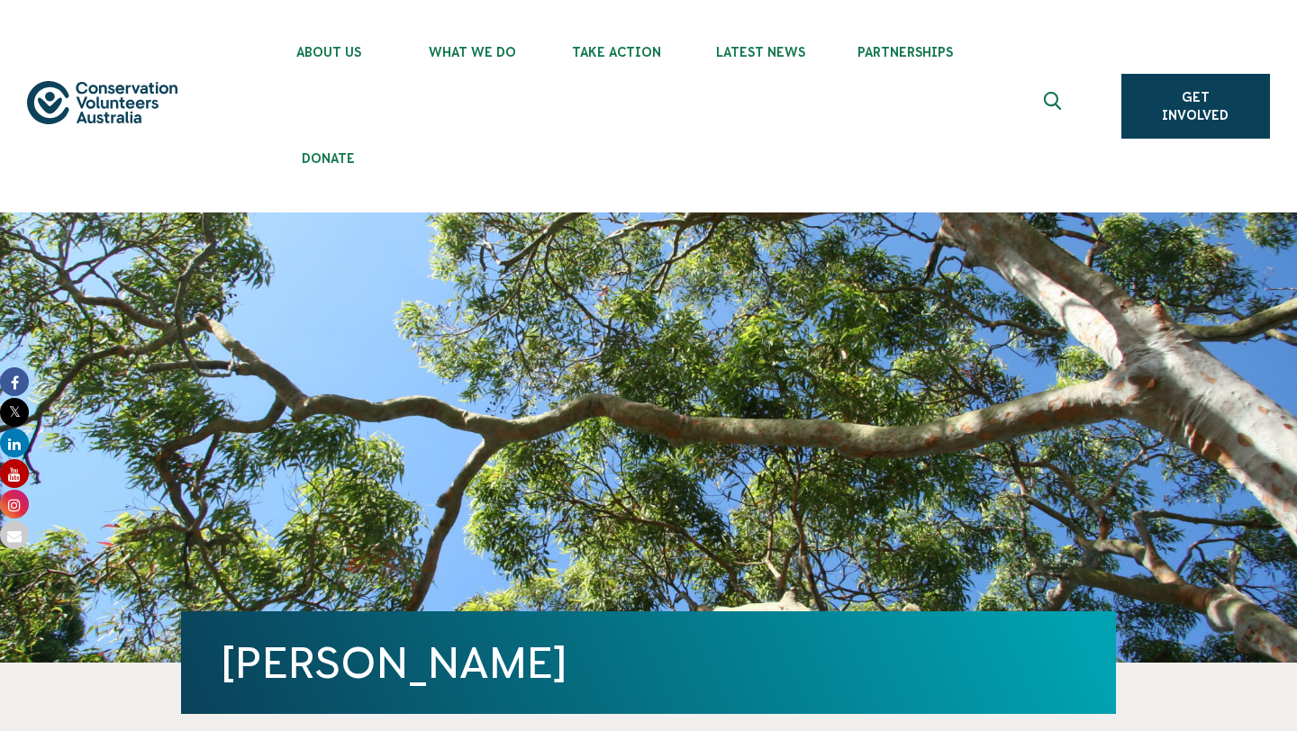 This screenshot has width=1297, height=731. Describe the element at coordinates (1195, 106) in the screenshot. I see `a: Get Involved` at that location.